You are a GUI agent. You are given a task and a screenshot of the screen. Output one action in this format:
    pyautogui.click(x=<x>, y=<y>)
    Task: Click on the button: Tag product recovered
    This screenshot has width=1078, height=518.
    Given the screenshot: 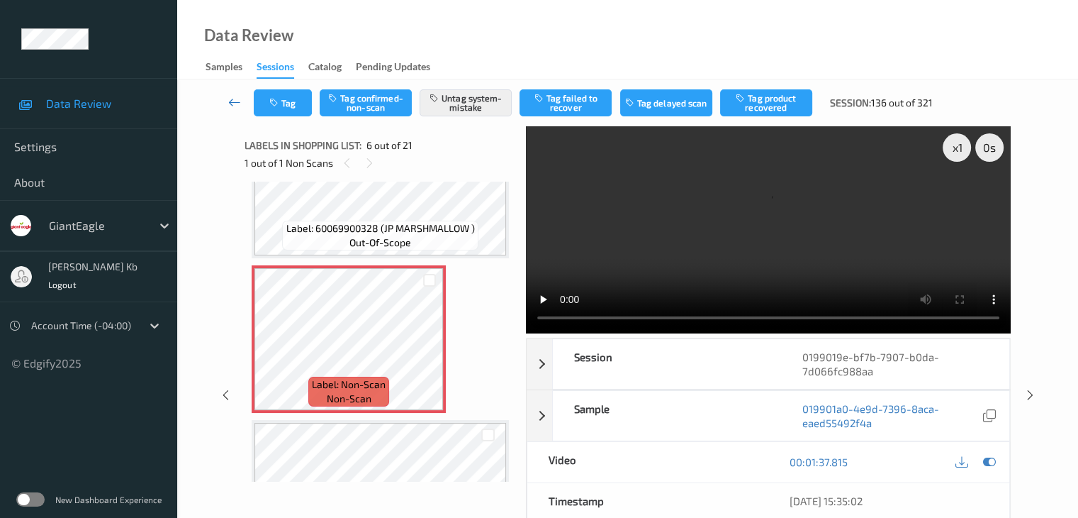 What is the action you would take?
    pyautogui.click(x=766, y=103)
    